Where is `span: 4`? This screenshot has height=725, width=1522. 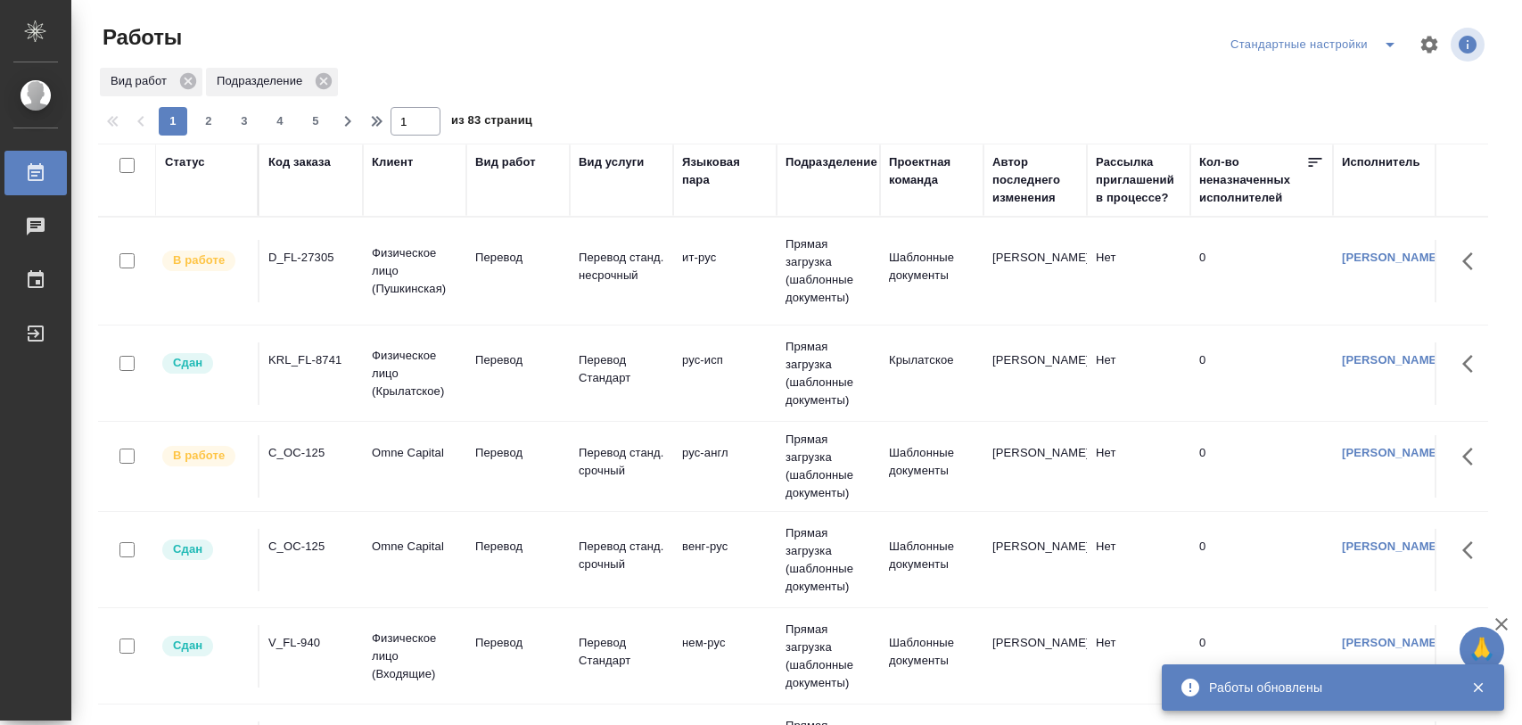
span: 4 is located at coordinates (280, 121).